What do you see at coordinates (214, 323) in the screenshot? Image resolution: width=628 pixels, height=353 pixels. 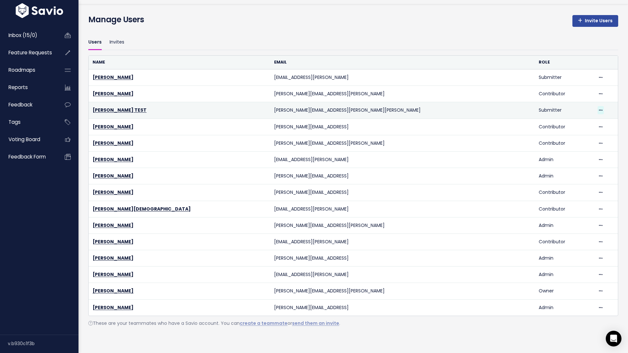 I see `span: These are your teammates who have a Savio account. You can or .` at bounding box center [214, 323].